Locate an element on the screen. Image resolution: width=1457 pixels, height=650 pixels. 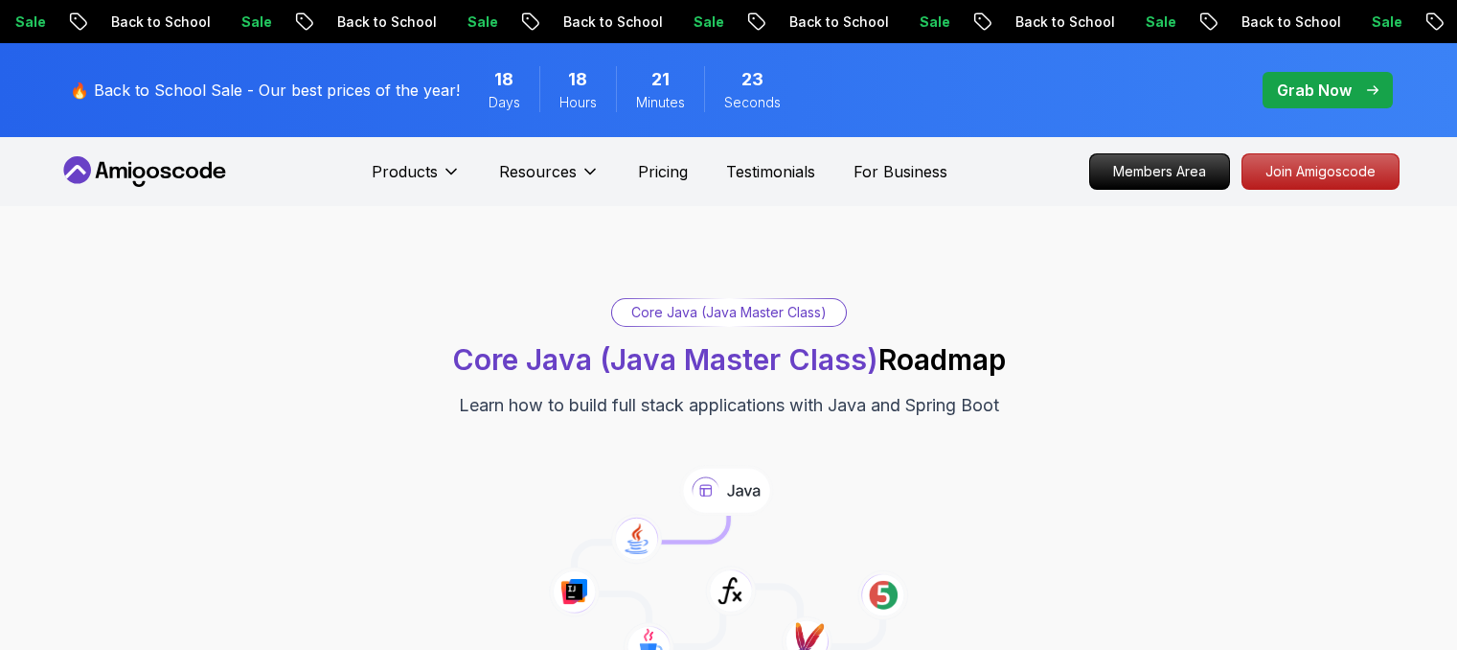
p: Join Amigoscode is located at coordinates (1320, 171).